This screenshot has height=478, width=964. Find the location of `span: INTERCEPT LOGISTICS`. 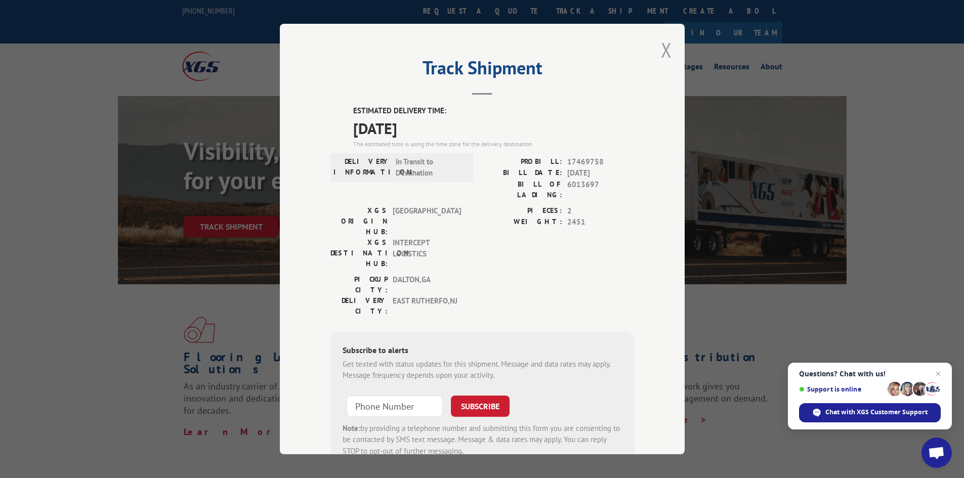

span: INTERCEPT LOGISTICS is located at coordinates (427, 253).